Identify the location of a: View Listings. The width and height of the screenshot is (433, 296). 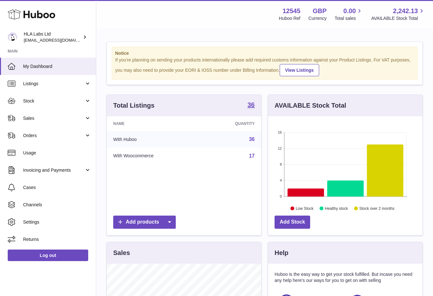
(299, 70).